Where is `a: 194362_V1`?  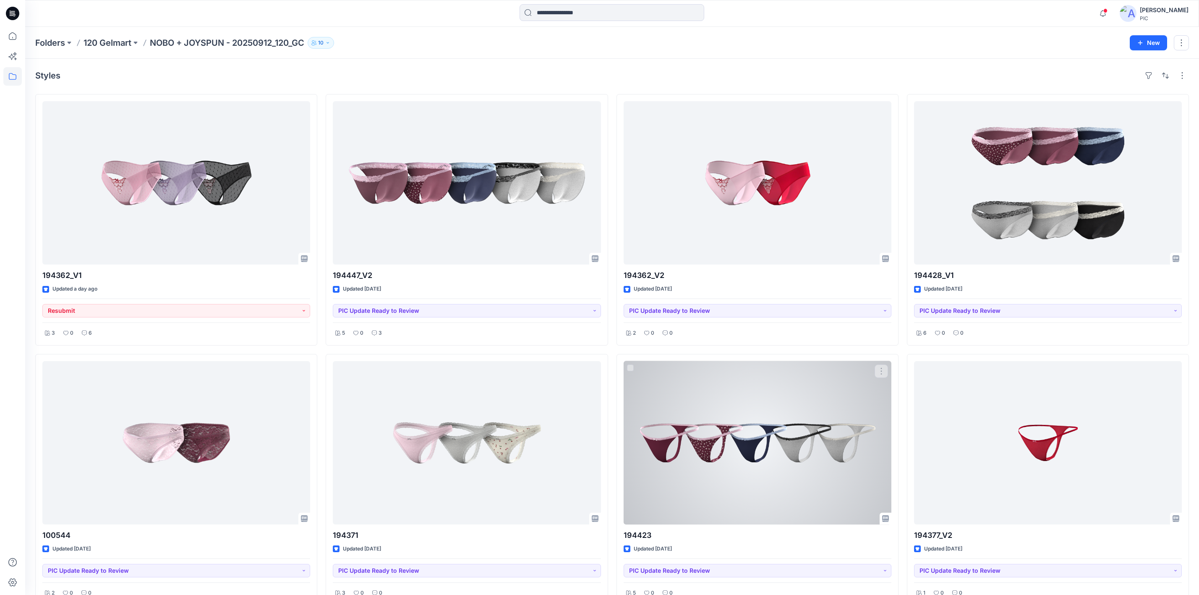 a: 194362_V1 is located at coordinates (176, 183).